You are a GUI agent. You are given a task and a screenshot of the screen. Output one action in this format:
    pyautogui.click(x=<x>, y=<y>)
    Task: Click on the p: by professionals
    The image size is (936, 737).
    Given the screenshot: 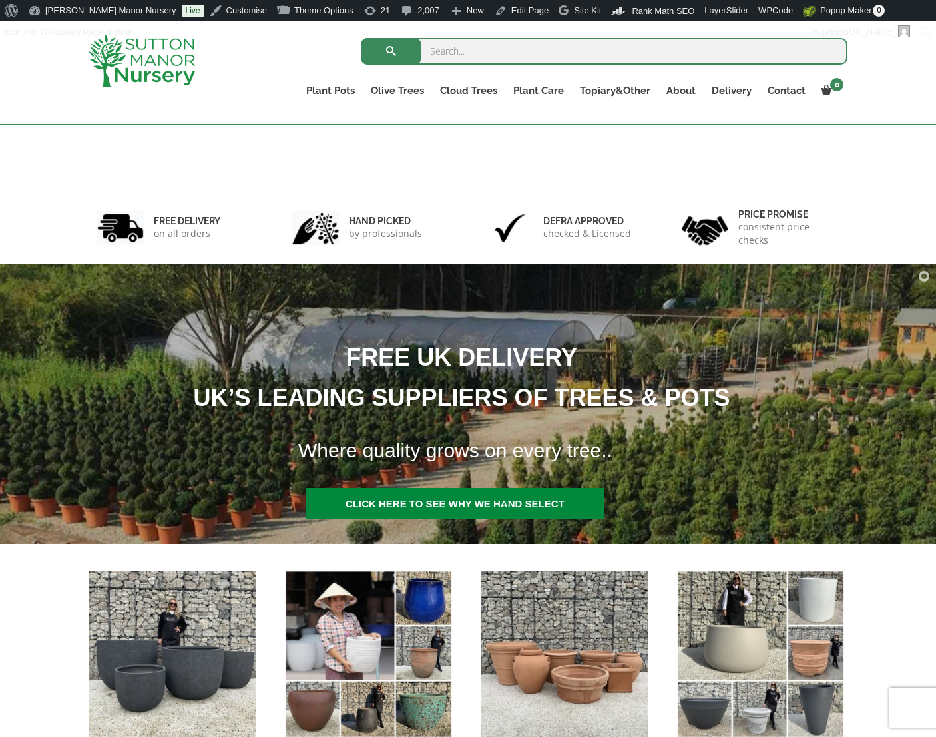 What is the action you would take?
    pyautogui.click(x=385, y=234)
    